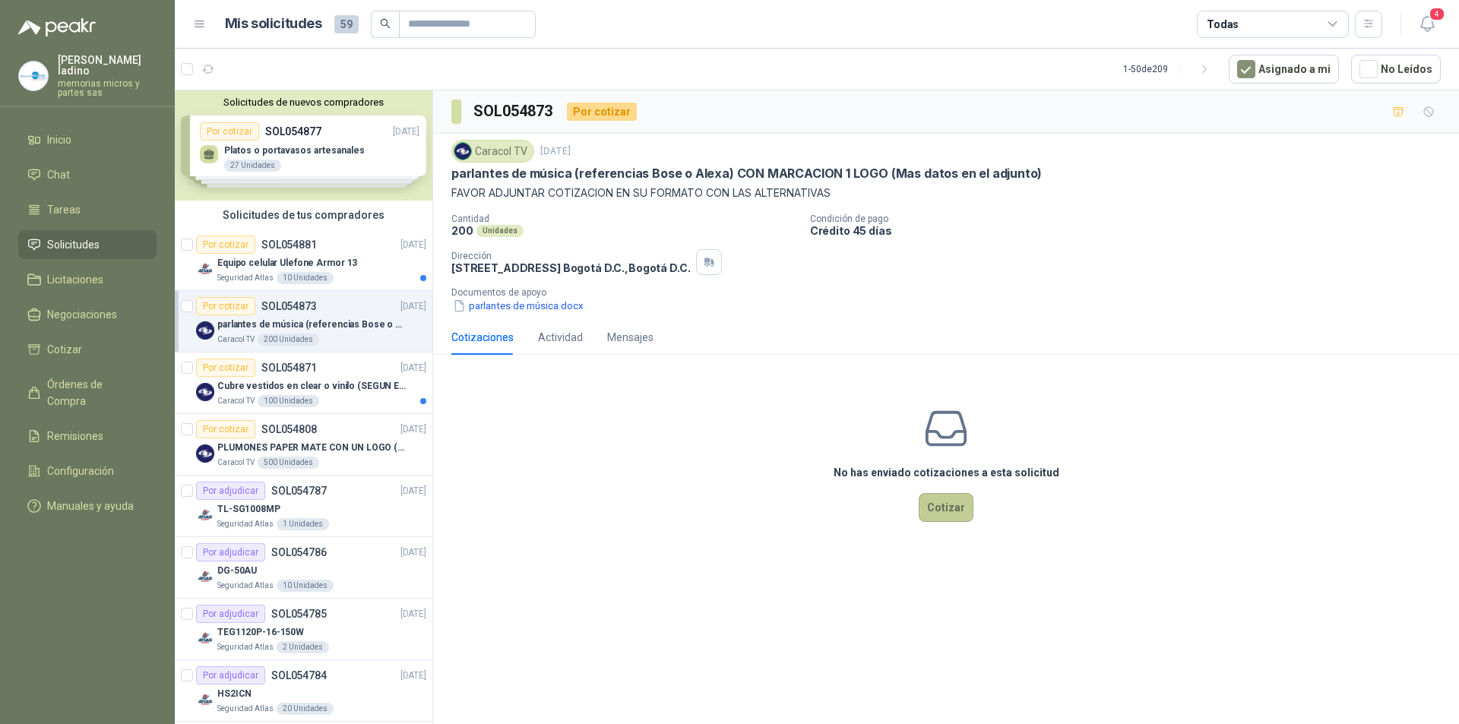 The width and height of the screenshot is (1459, 724). What do you see at coordinates (234, 694) in the screenshot?
I see `p: HS2ICN` at bounding box center [234, 694].